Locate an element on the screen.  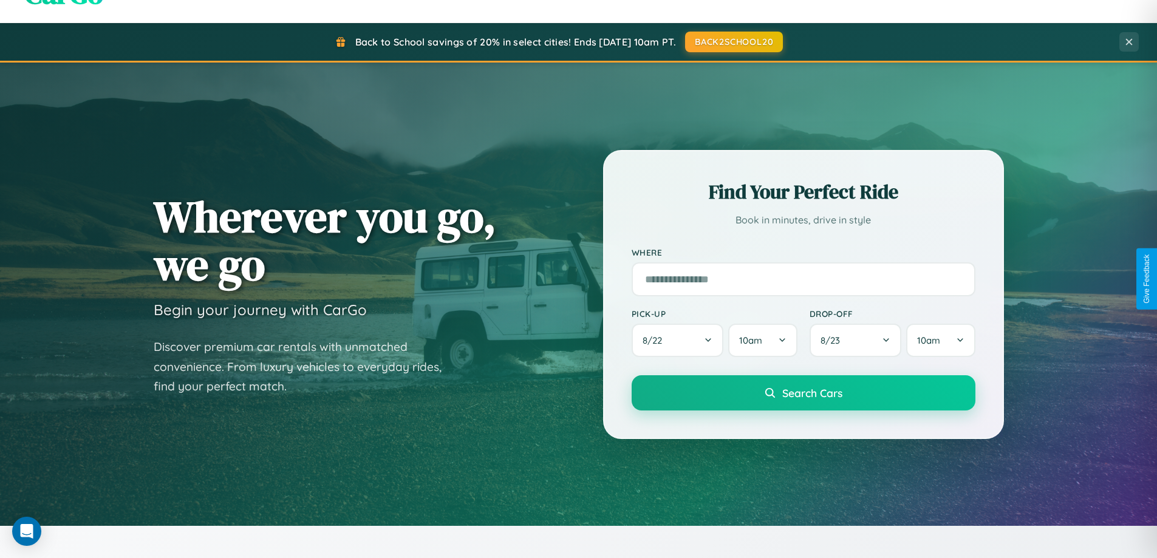
label: Where is located at coordinates (804, 252).